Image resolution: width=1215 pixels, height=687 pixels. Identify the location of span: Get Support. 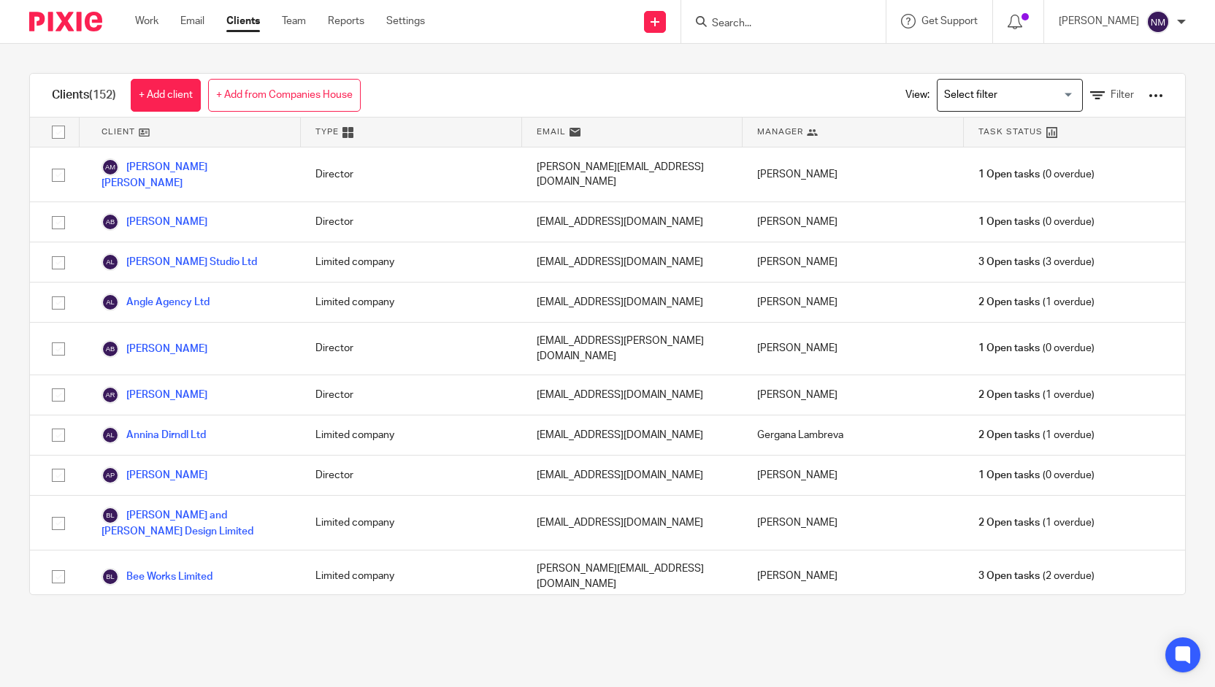
(950, 21).